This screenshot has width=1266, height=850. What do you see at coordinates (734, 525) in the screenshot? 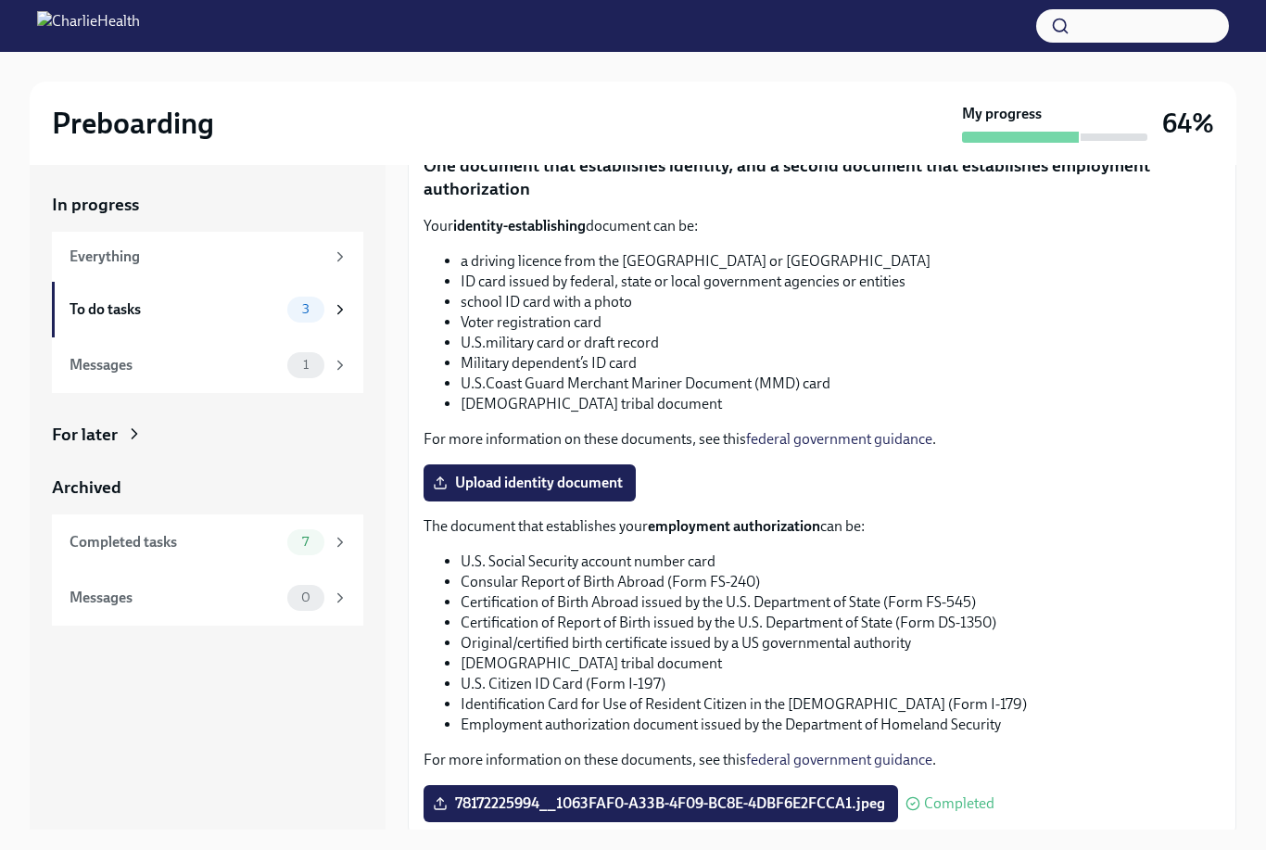
I see `strong: employment authorization` at bounding box center [734, 525].